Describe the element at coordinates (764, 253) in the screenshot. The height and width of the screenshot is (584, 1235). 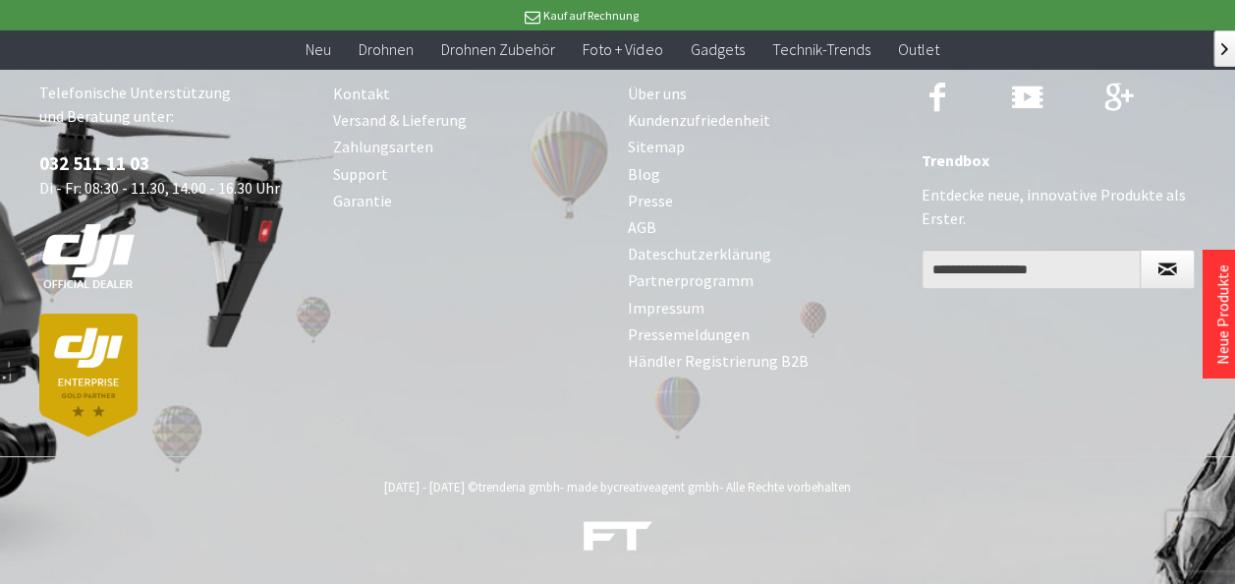
I see `a: Dateschutzerklärung` at that location.